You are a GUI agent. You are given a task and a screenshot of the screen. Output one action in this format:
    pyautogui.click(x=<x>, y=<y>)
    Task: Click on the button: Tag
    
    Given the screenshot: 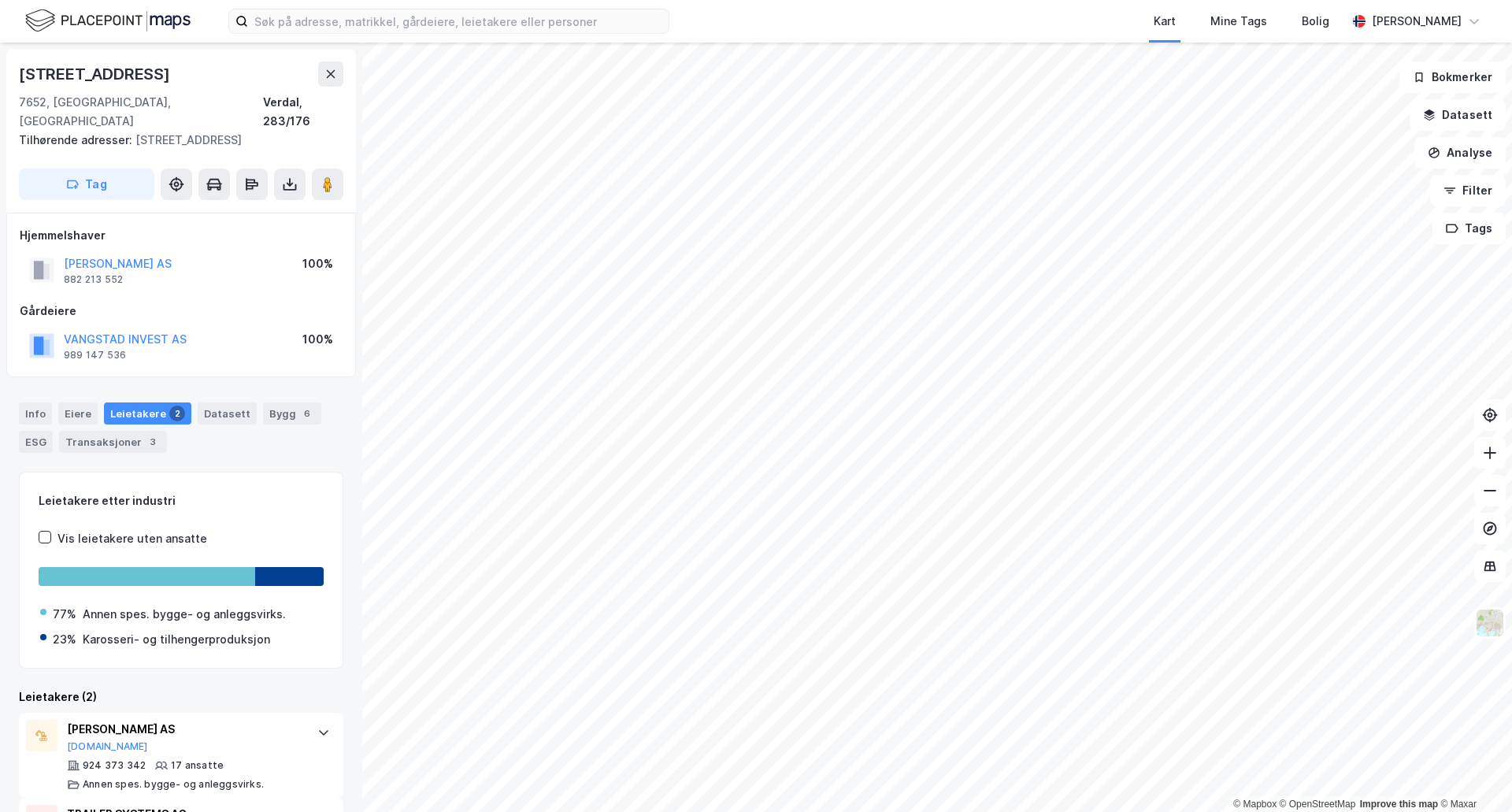 What is the action you would take?
    pyautogui.click(x=87, y=184)
    